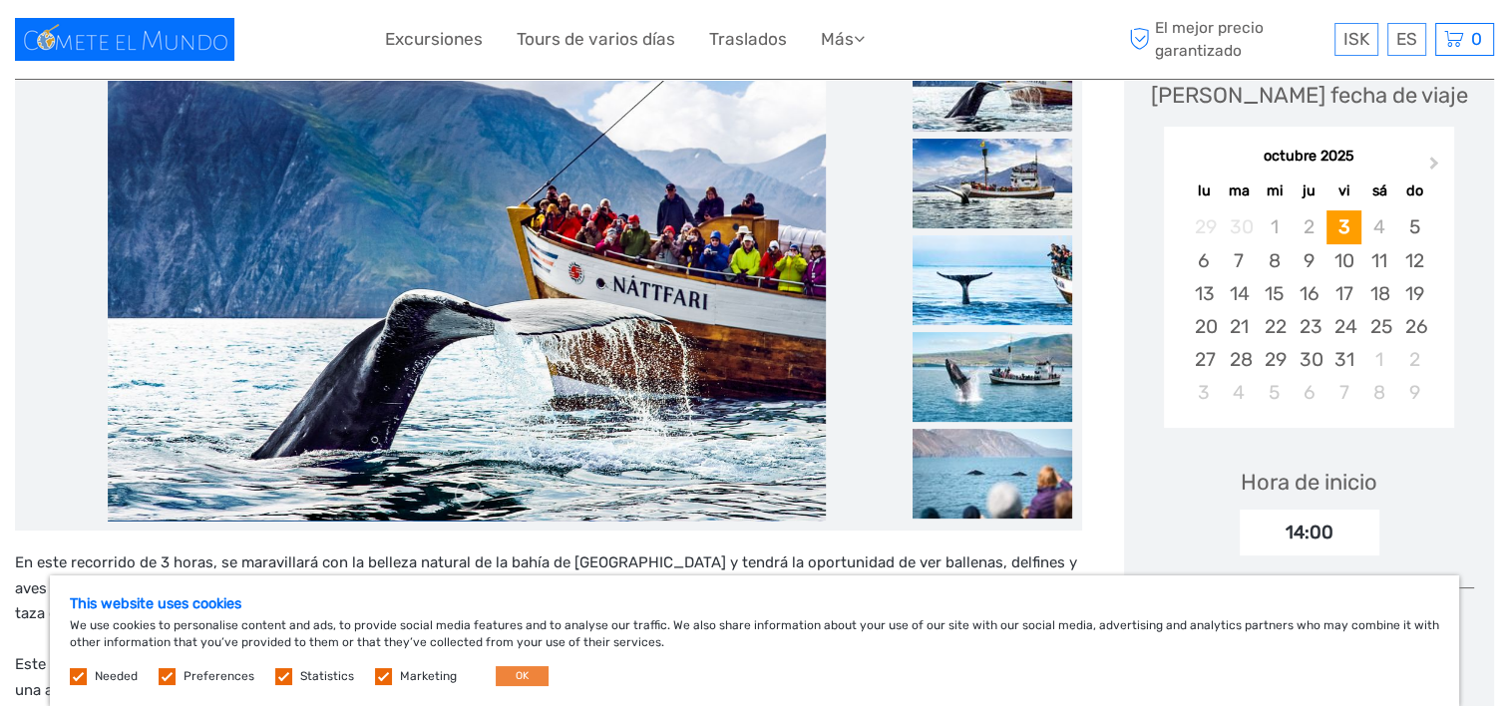 The image size is (1509, 706). What do you see at coordinates (595, 39) in the screenshot?
I see `a: Tours de varios días` at bounding box center [595, 39].